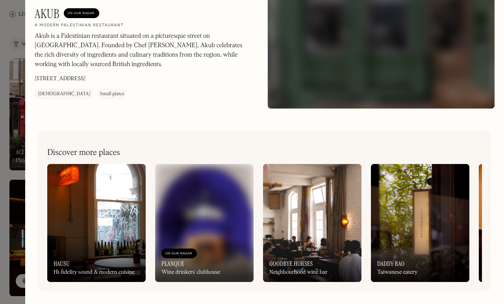 The image size is (504, 304). I want to click on h3: Hausu, so click(61, 264).